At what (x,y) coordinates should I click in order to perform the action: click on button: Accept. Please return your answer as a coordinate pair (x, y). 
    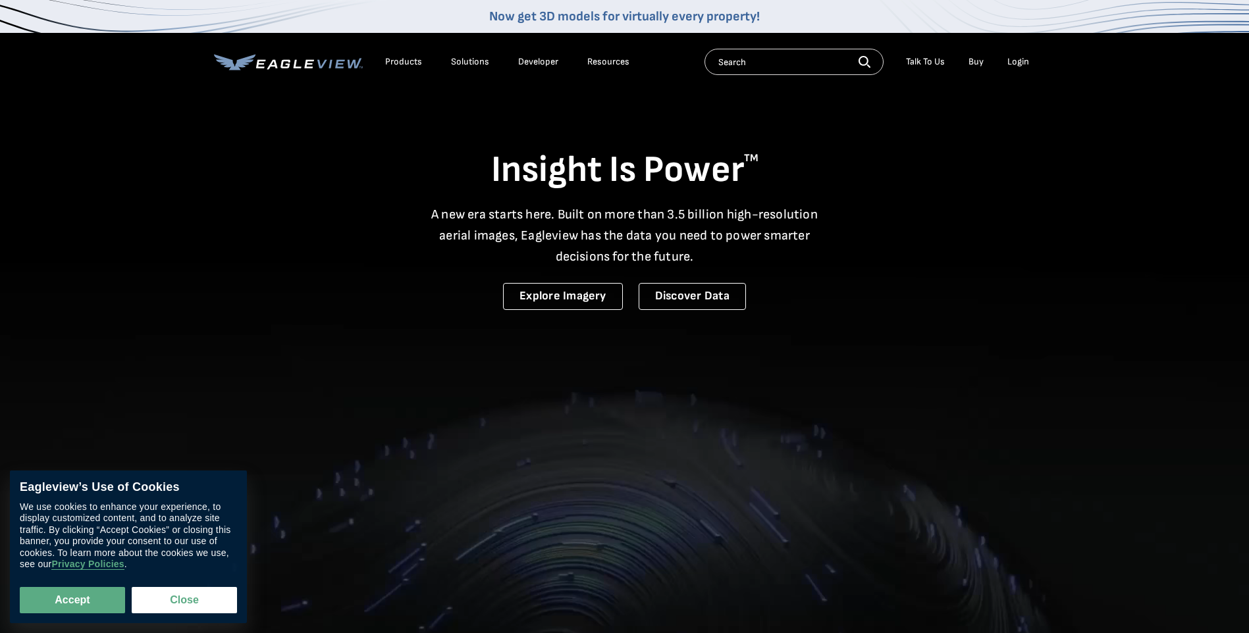
    Looking at the image, I should click on (72, 601).